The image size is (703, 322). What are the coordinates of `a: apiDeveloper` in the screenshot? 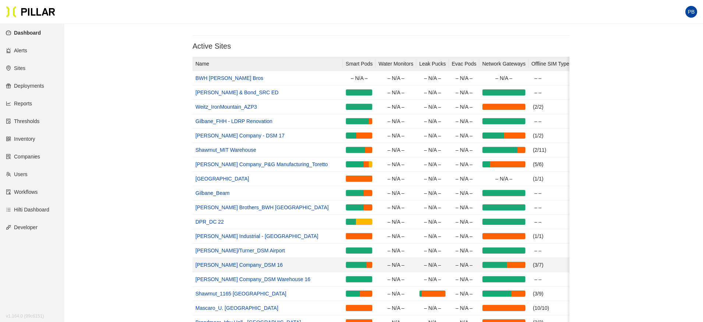 It's located at (22, 227).